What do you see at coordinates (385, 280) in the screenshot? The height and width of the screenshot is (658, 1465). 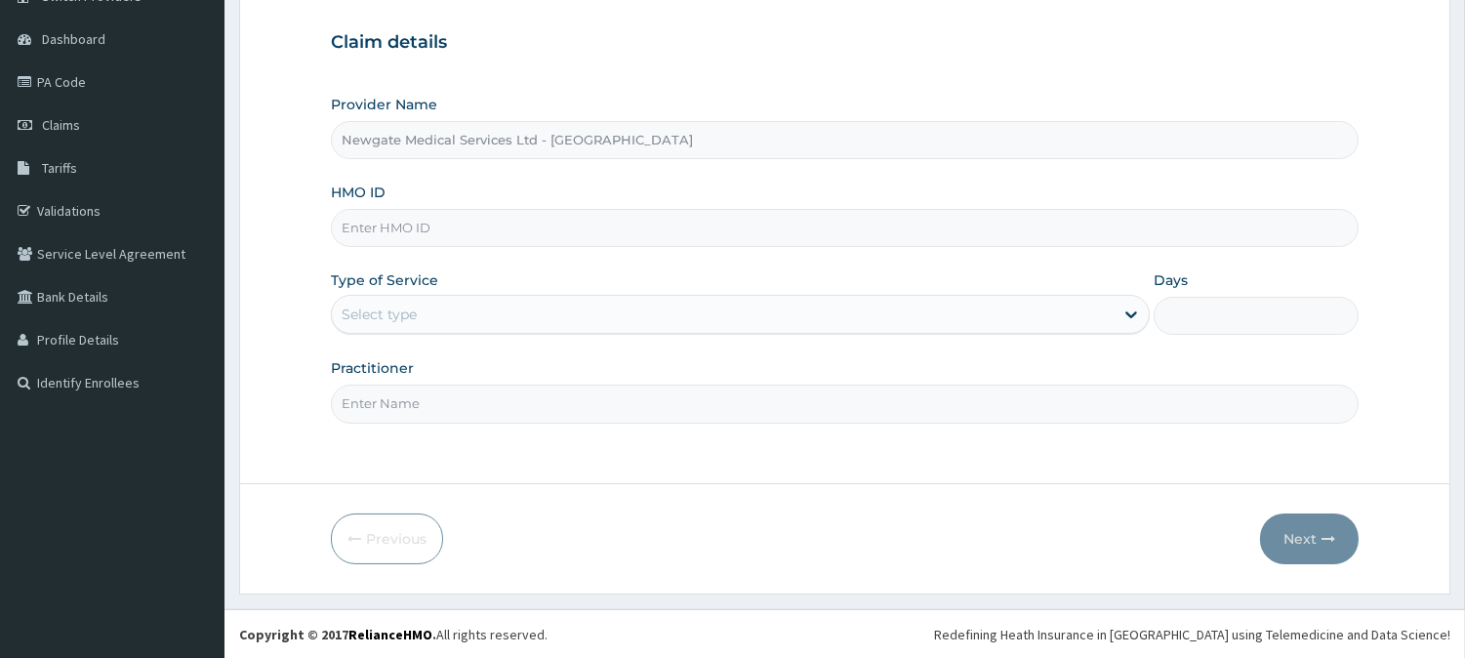 I see `label: Type of Service` at bounding box center [385, 280].